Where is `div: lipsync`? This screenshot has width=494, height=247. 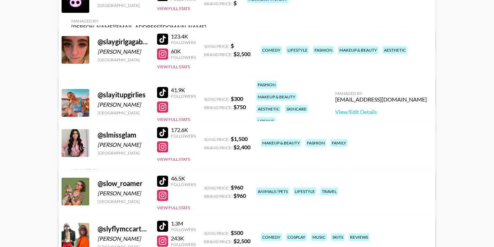
div: lipsync is located at coordinates (266, 121).